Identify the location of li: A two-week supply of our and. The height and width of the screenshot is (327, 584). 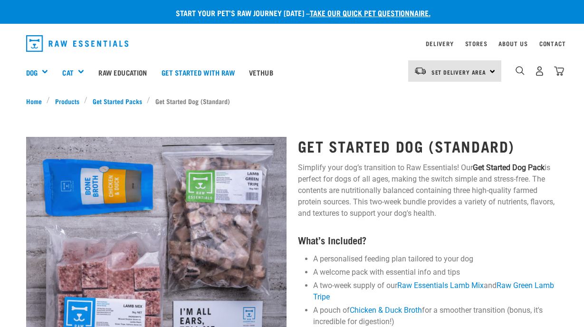
(436, 291).